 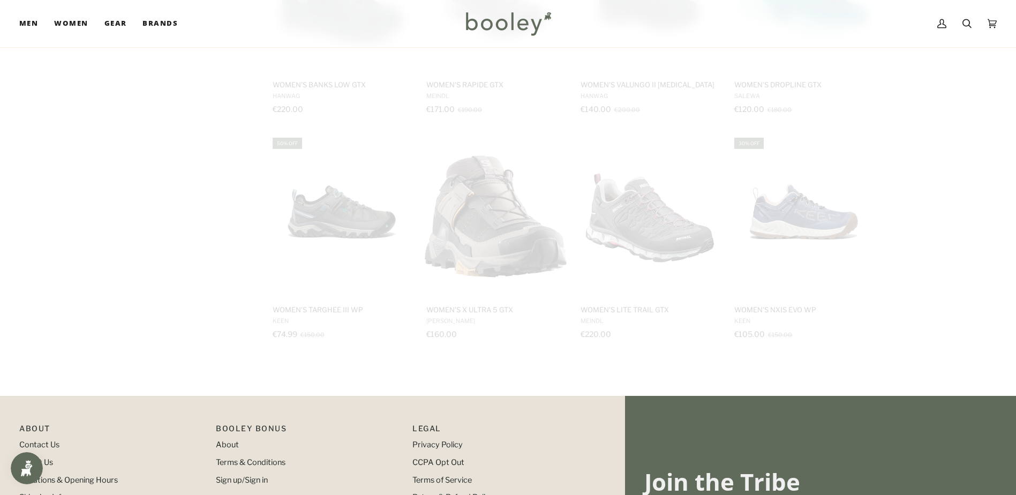 What do you see at coordinates (160, 24) in the screenshot?
I see `span: Brands` at bounding box center [160, 24].